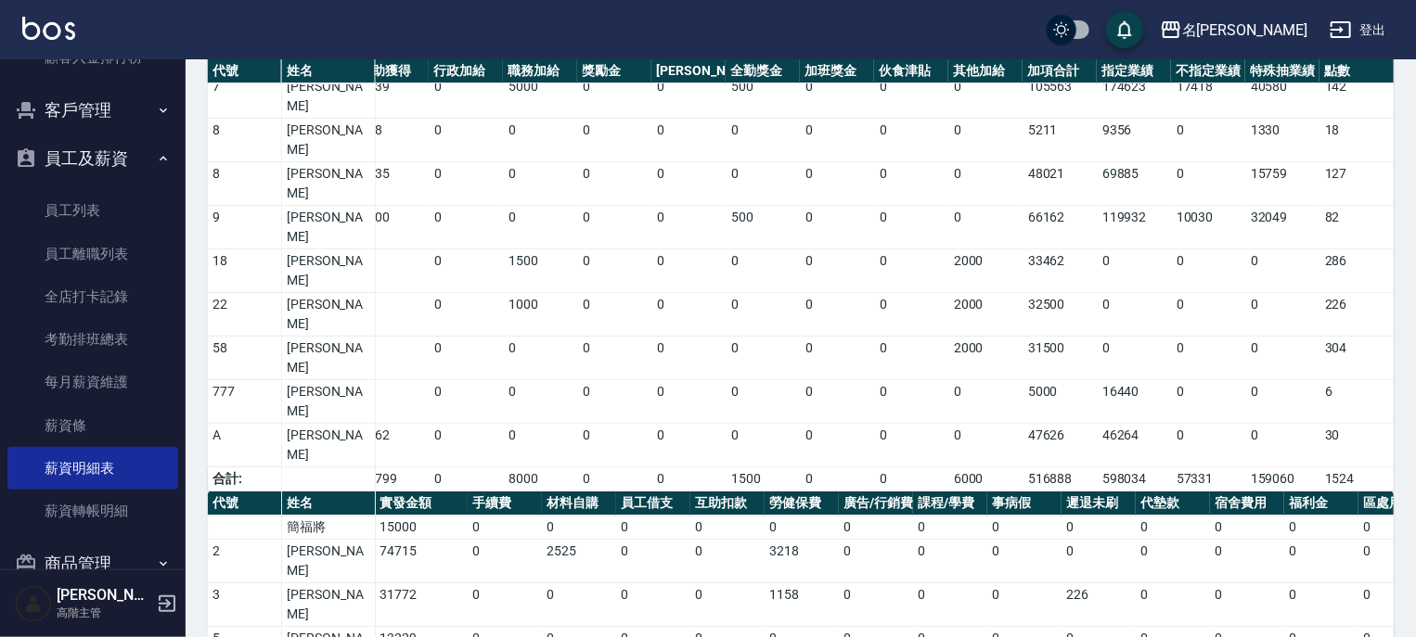 The width and height of the screenshot is (1416, 637). I want to click on td: 33462, so click(1060, 271).